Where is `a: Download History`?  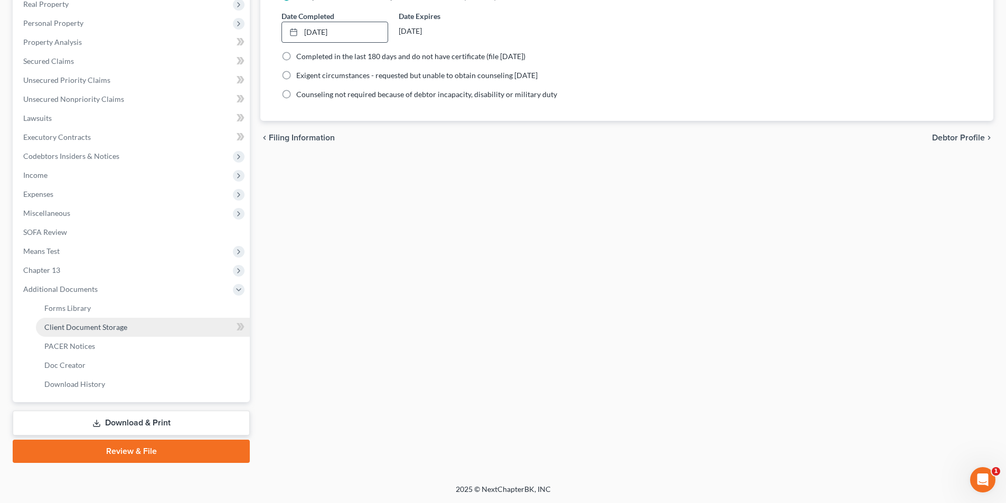 a: Download History is located at coordinates (143, 385).